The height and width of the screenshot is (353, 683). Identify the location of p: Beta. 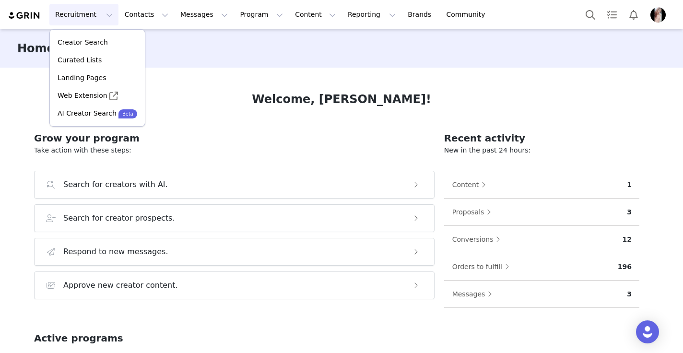
(128, 114).